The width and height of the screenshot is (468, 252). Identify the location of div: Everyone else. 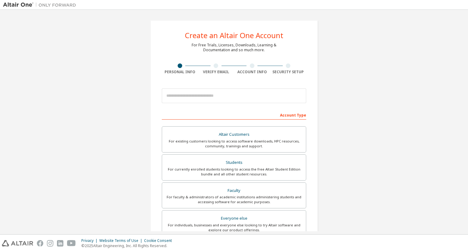
(234, 218).